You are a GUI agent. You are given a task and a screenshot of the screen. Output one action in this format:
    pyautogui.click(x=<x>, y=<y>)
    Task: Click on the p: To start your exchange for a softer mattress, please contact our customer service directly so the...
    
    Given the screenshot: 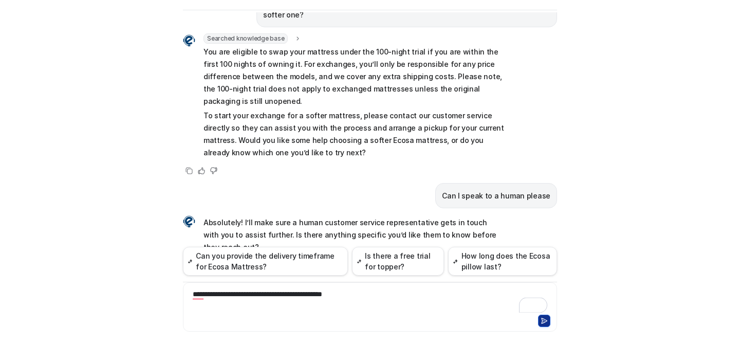 What is the action you would take?
    pyautogui.click(x=354, y=134)
    